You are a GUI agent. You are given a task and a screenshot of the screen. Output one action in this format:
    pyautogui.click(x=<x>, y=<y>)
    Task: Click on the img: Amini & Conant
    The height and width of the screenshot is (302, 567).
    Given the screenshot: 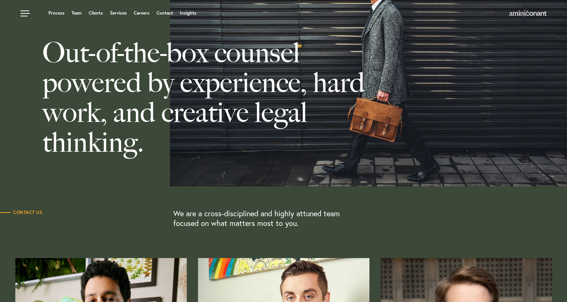 What is the action you would take?
    pyautogui.click(x=528, y=13)
    